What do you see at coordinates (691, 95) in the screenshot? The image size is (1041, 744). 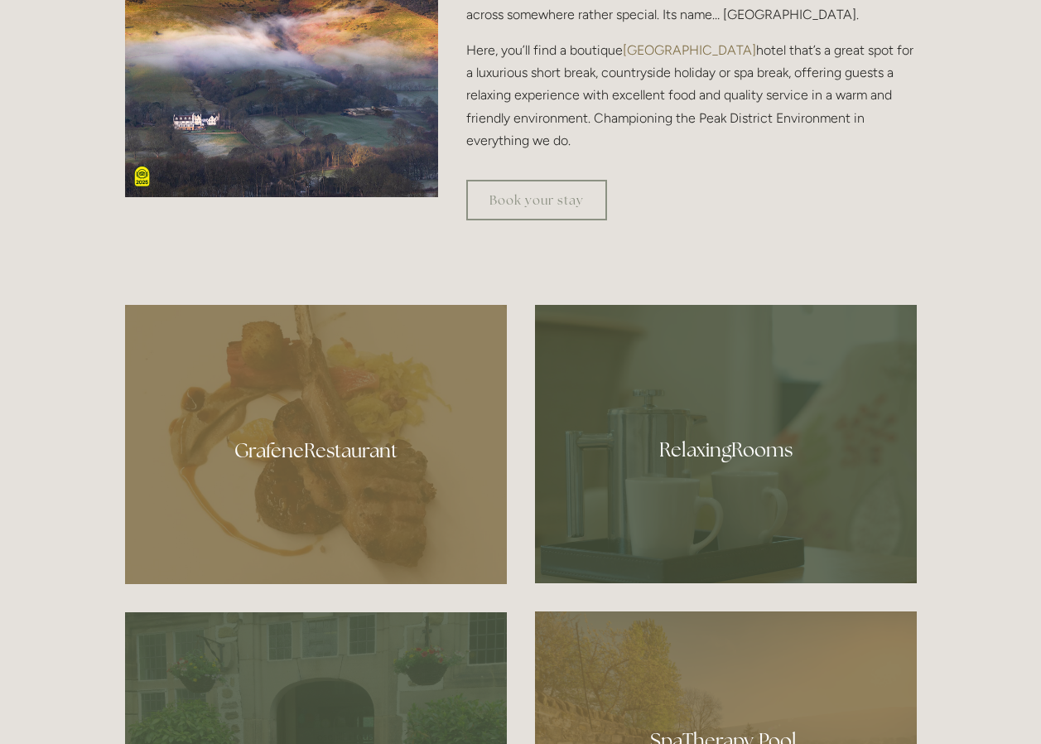 I see `p: Here, you’ll find a boutique hotel that’s a great spot for a luxurious short break, countryside h...` at bounding box center [691, 95].